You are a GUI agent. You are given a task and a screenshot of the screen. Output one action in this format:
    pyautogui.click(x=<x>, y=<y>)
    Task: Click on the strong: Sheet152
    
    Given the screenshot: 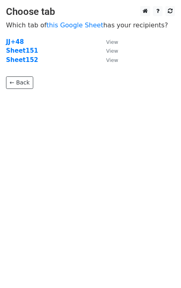 What is the action you would take?
    pyautogui.click(x=22, y=60)
    